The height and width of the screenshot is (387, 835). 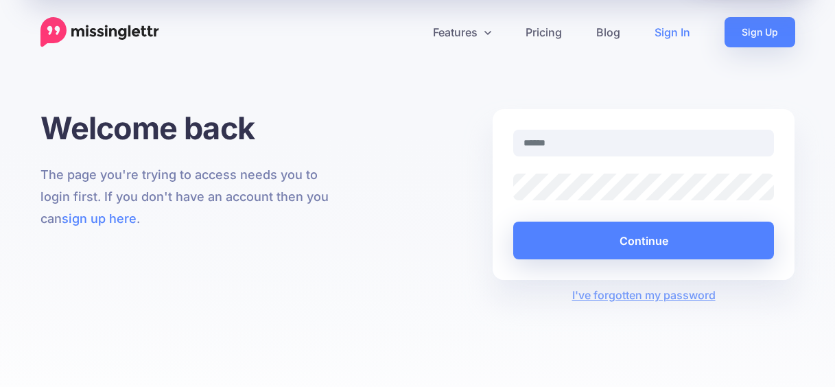 I want to click on a: Features, so click(x=462, y=32).